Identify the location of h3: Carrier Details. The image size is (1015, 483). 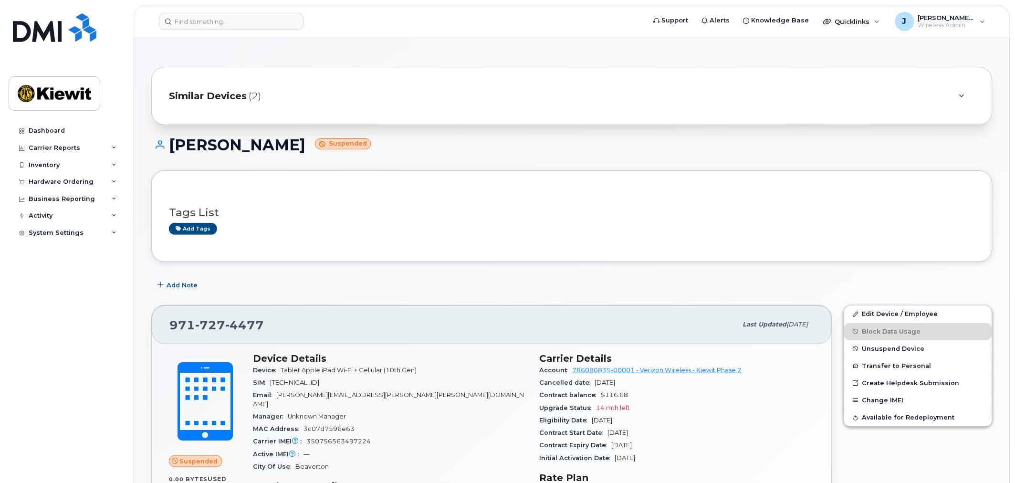
(677, 358).